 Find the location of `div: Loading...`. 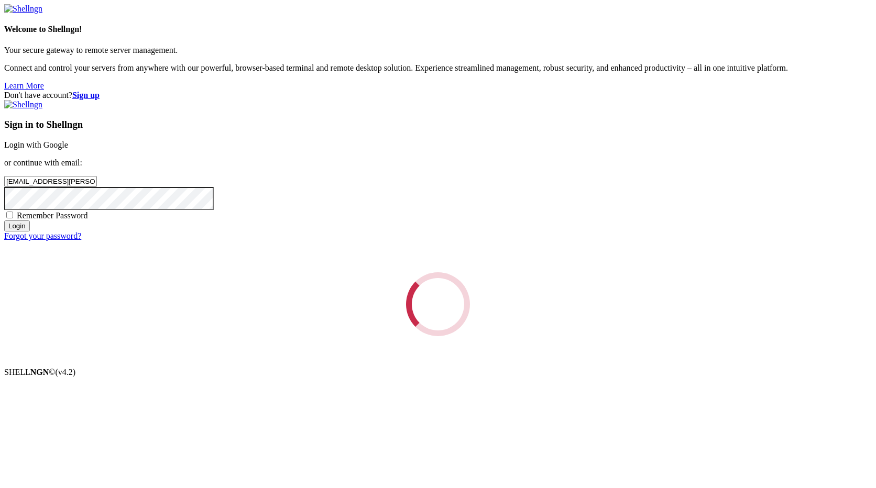

div: Loading... is located at coordinates (438, 304).